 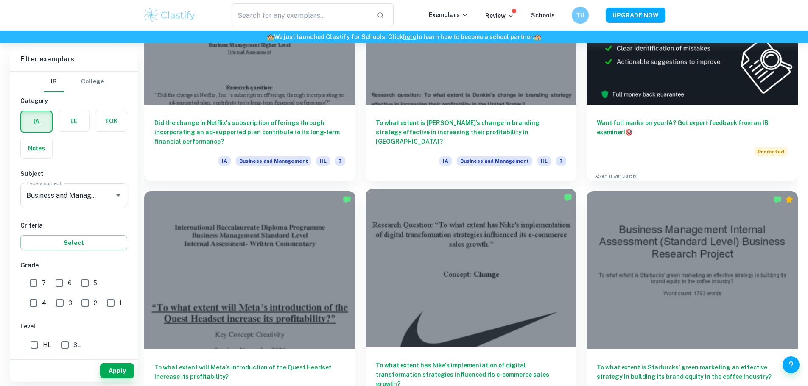 What do you see at coordinates (74, 327) in the screenshot?
I see `h6: Level` at bounding box center [74, 327].